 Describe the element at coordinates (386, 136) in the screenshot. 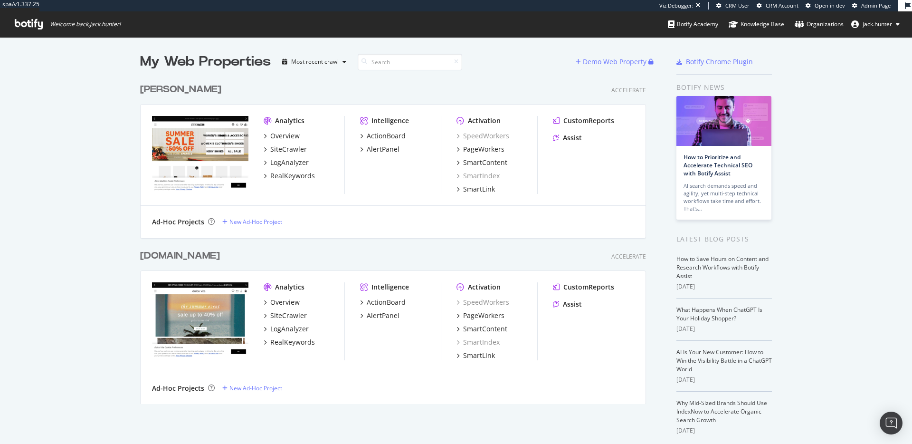

I see `div: ActionBoard` at that location.